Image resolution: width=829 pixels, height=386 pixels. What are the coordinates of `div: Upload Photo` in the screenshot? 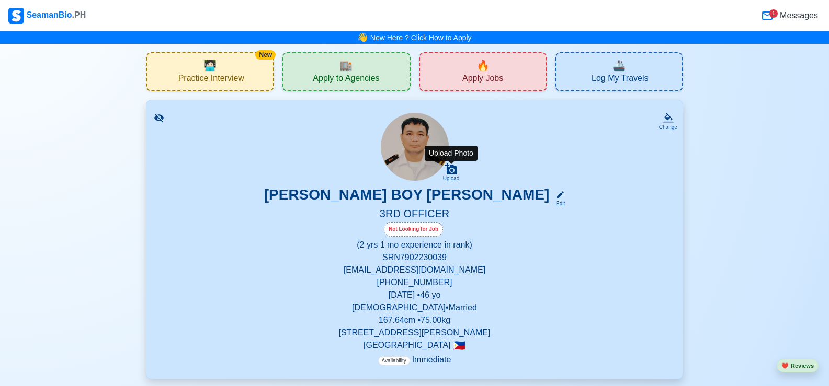 It's located at (451, 153).